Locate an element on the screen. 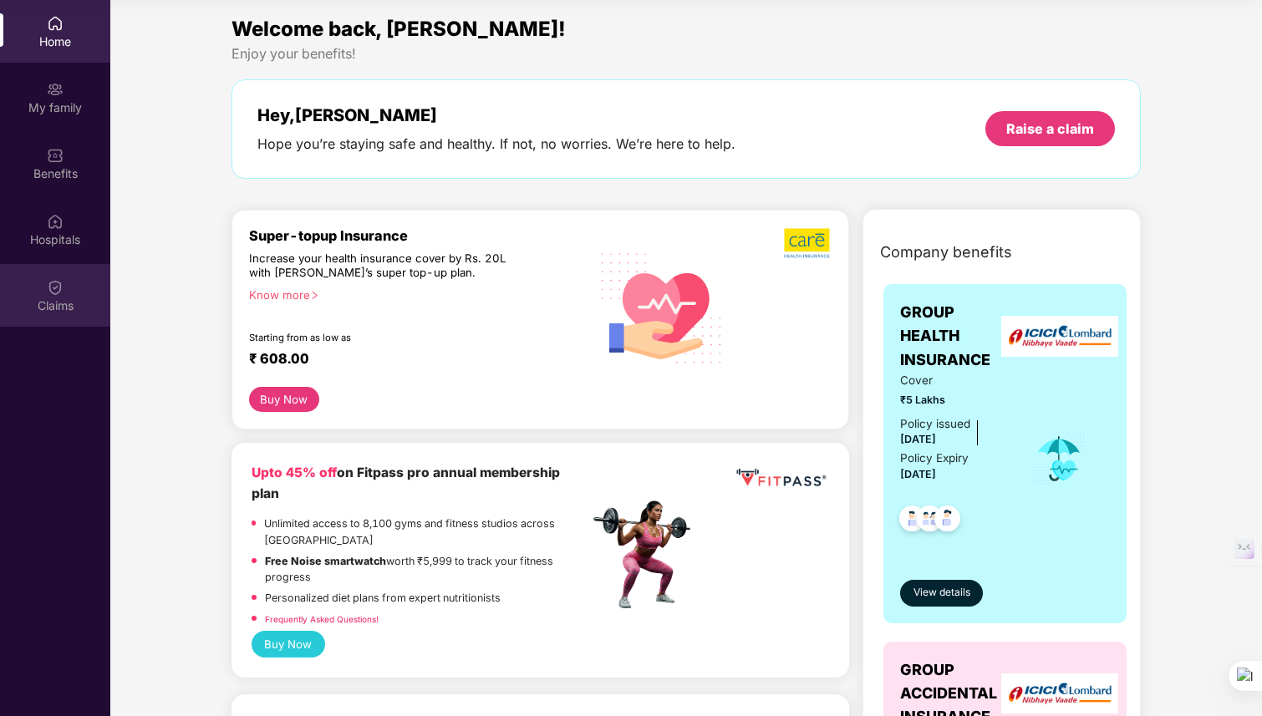 This screenshot has height=716, width=1262. img: fppp.png is located at coordinates (781, 478).